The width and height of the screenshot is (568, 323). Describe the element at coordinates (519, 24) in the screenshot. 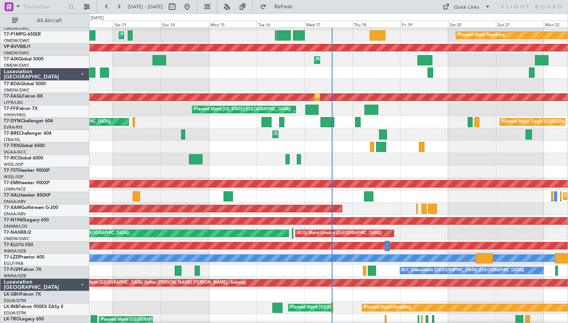

I see `div: Sun 21` at that location.